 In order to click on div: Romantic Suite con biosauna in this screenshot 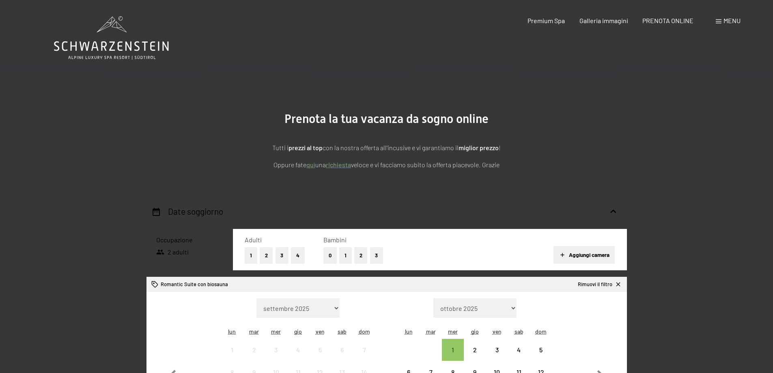, I will do `click(190, 285)`.